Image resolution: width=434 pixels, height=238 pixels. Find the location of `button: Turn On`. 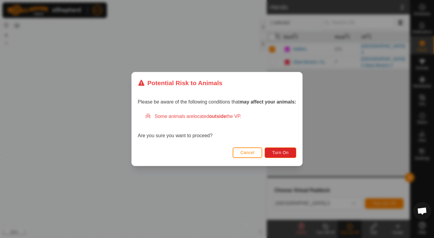

button: Turn On is located at coordinates (280, 153).